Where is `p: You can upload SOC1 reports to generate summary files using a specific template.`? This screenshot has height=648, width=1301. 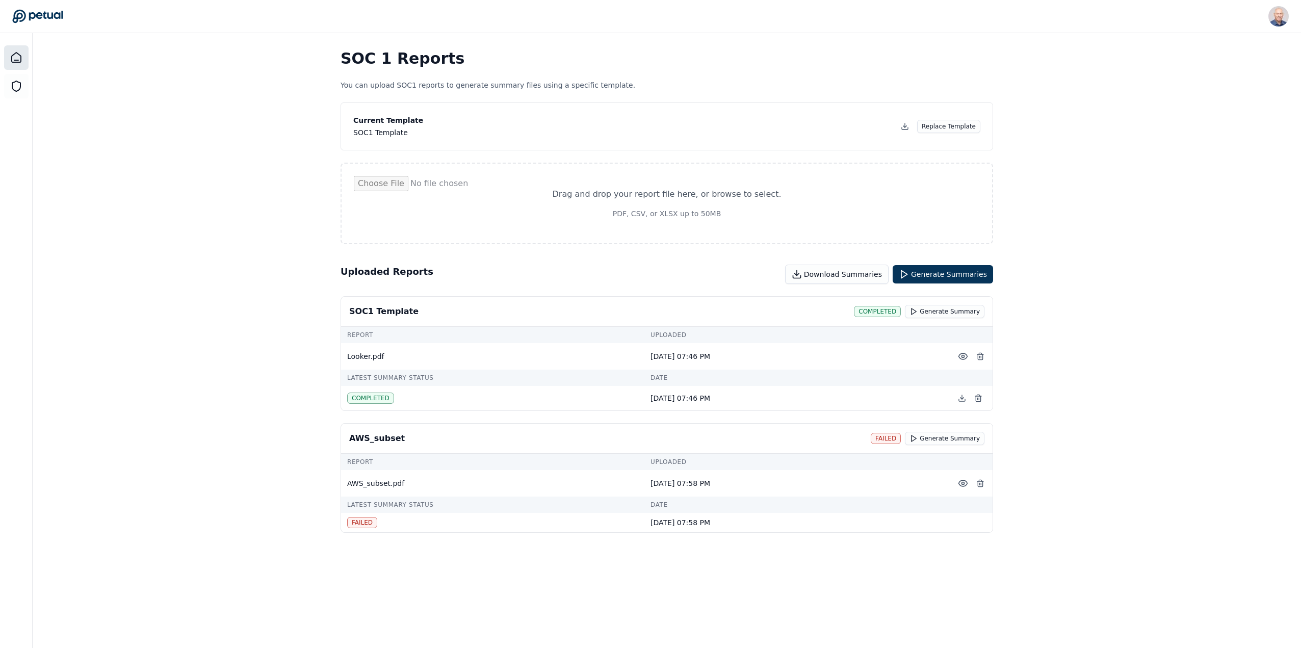
p: You can upload SOC1 reports to generate summary files using a specific template. is located at coordinates (667, 85).